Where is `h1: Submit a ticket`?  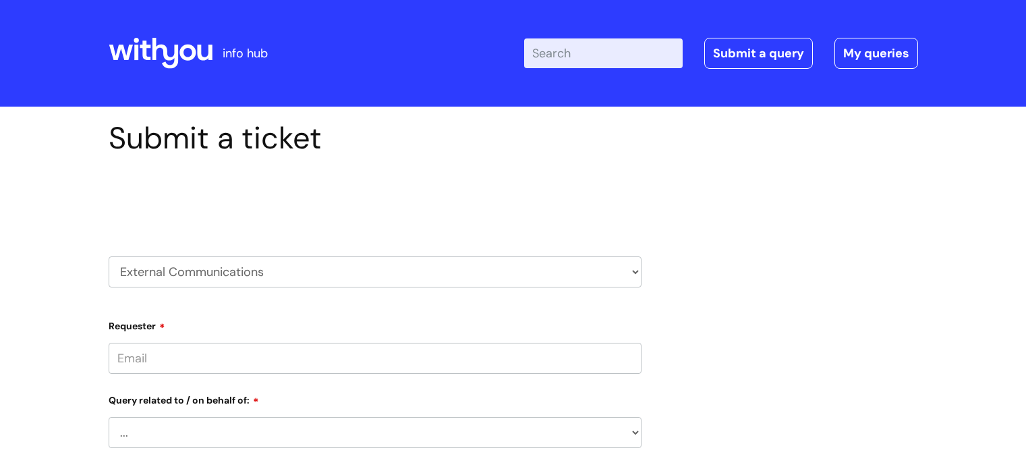
h1: Submit a ticket is located at coordinates (375, 138).